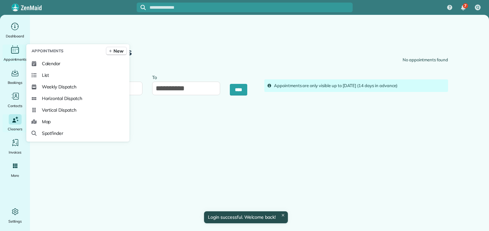 This screenshot has width=489, height=231. I want to click on span: Cleaners, so click(15, 129).